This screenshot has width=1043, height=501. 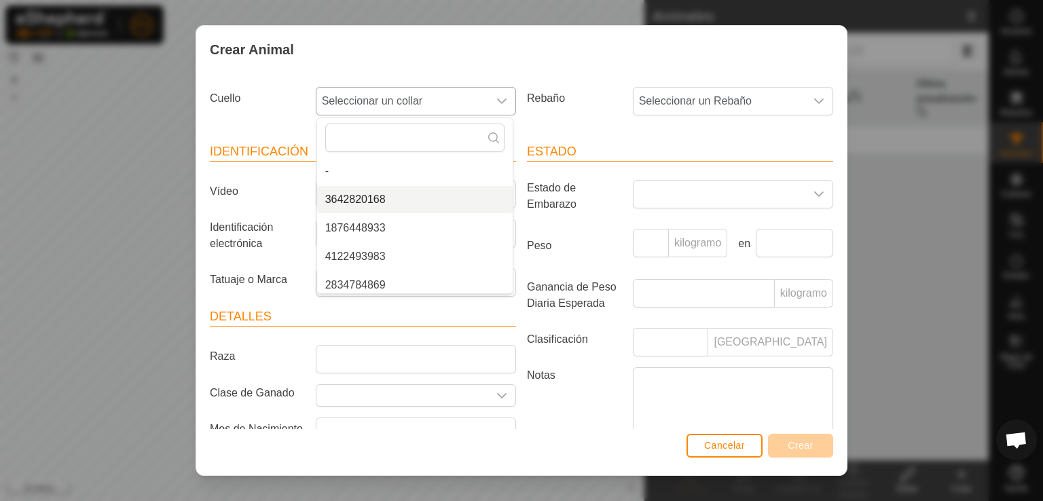 I want to click on font: Peso, so click(x=539, y=245).